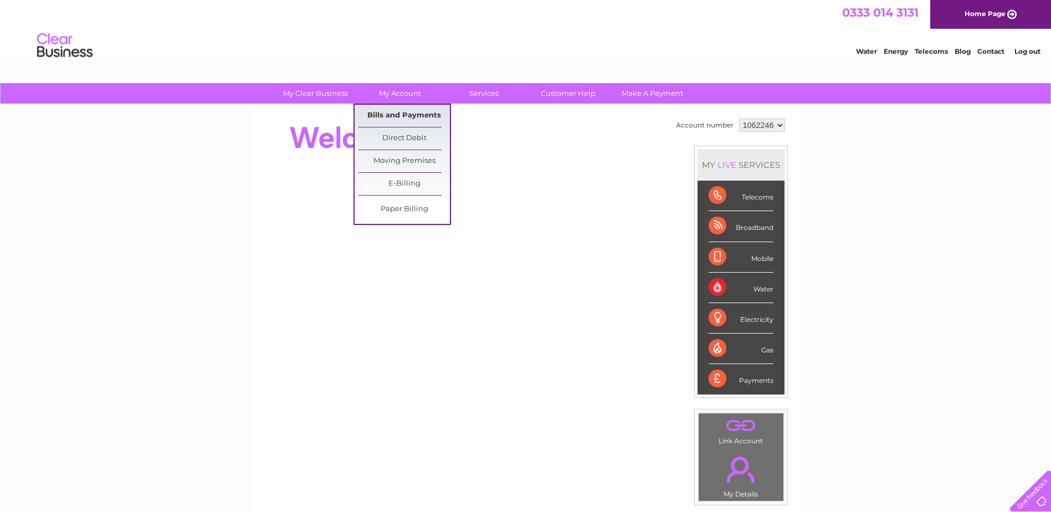  What do you see at coordinates (741, 165) in the screenshot?
I see `div: MY SERVICES` at bounding box center [741, 165].